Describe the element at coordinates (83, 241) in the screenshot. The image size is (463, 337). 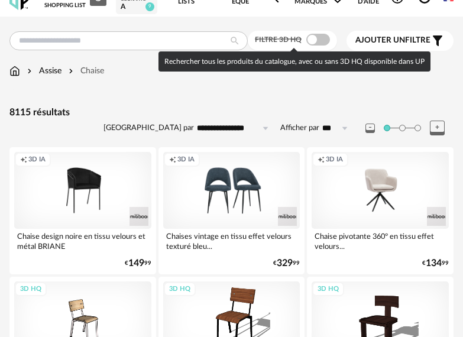
I see `div: Chaise design noire en tissu velours et métal BRIANE` at that location.